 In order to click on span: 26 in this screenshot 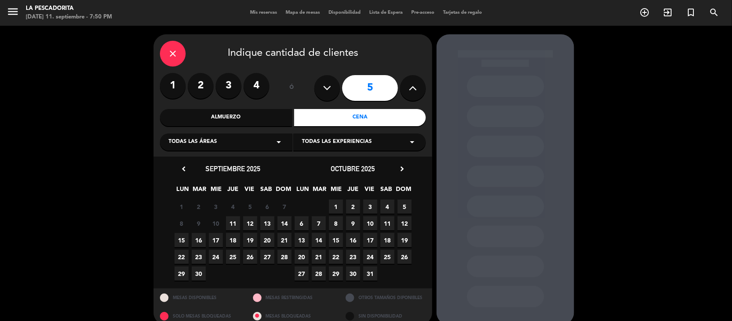, I will do `click(404, 256)`.